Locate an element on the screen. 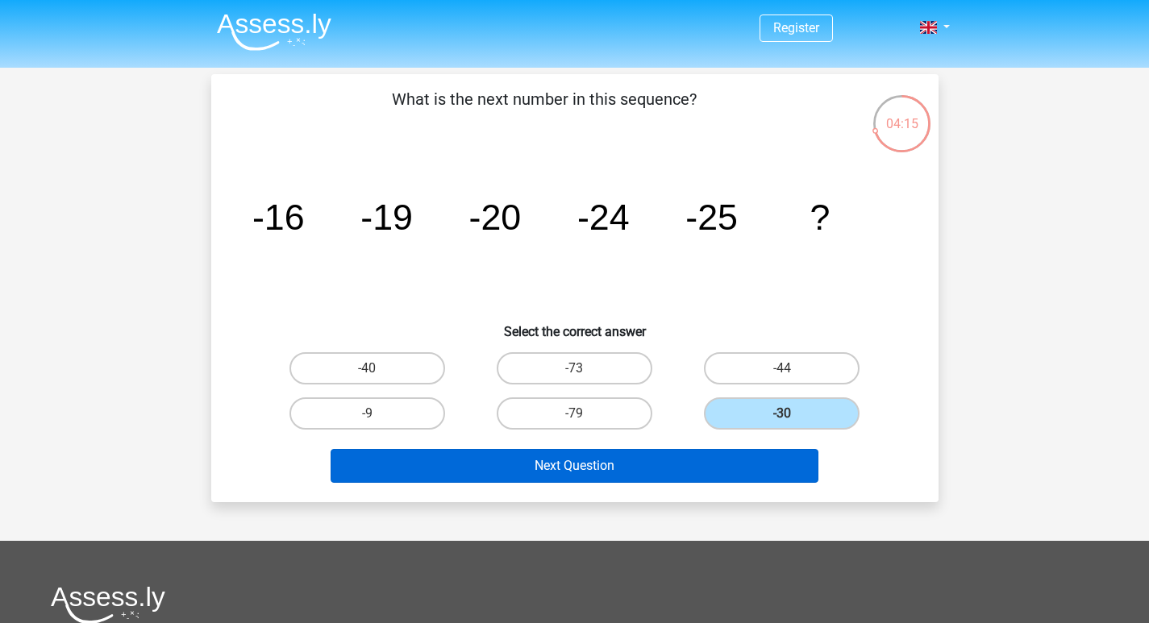 The image size is (1149, 623). tspan: -19 is located at coordinates (386, 217).